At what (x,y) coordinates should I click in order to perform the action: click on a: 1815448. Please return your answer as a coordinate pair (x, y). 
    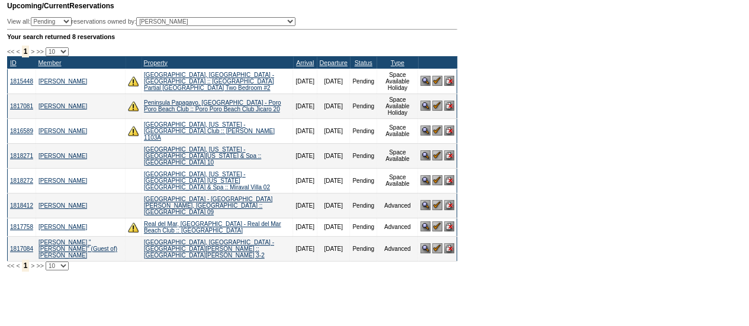
    Looking at the image, I should click on (21, 81).